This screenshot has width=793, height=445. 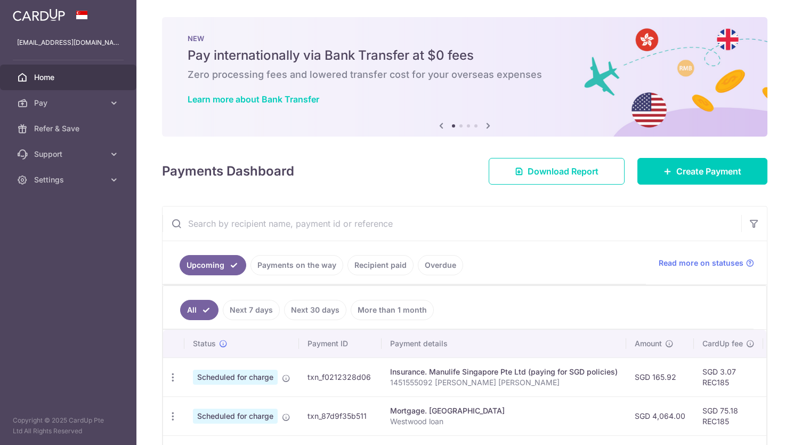 What do you see at coordinates (69, 77) in the screenshot?
I see `span: Home` at bounding box center [69, 77].